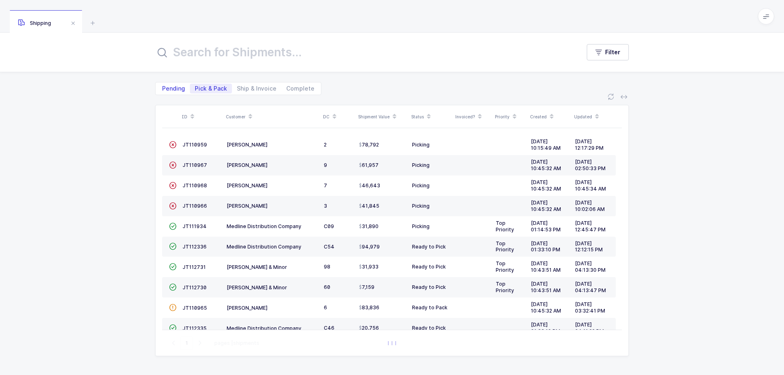 This screenshot has height=375, width=784. What do you see at coordinates (338, 117) in the screenshot?
I see `div: DC` at bounding box center [338, 117].